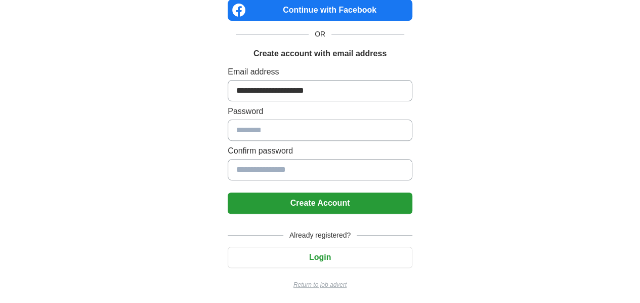 Image resolution: width=640 pixels, height=303 pixels. What do you see at coordinates (320, 203) in the screenshot?
I see `button: Create Account` at bounding box center [320, 203].